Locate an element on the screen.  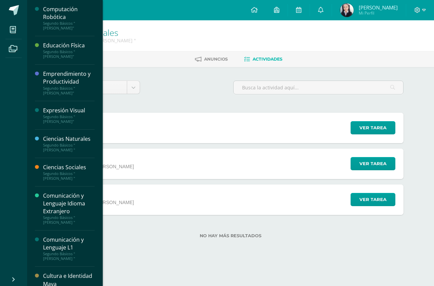
img: 9b75e2fdae061bafd325c42458c47c53.png is located at coordinates (347, 10).